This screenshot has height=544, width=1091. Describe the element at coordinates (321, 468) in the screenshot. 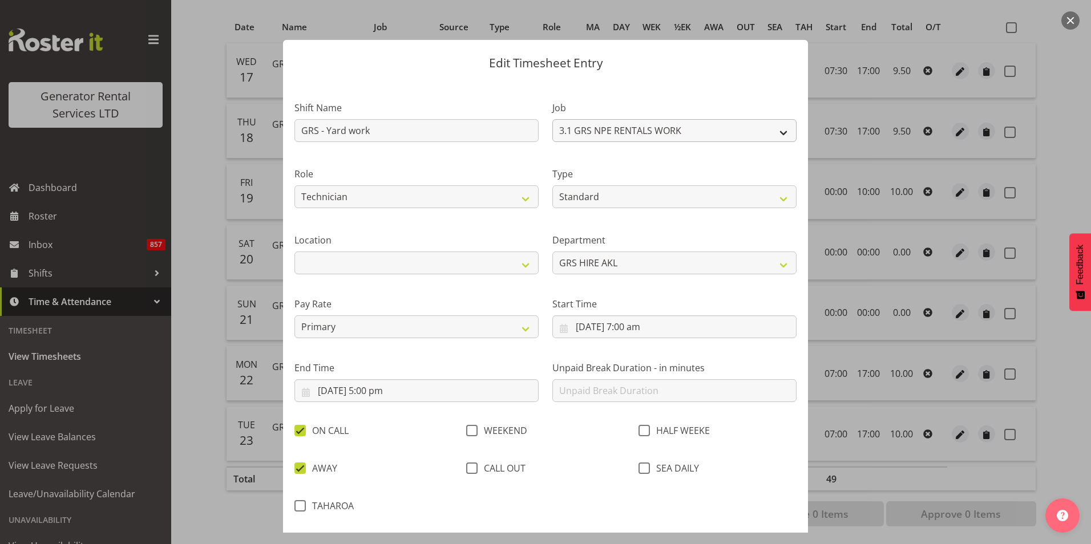

I see `span: AWAY` at that location.